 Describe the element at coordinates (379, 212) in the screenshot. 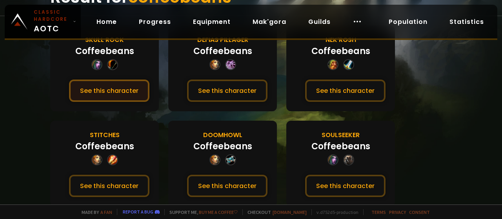

I see `a: Terms` at that location.